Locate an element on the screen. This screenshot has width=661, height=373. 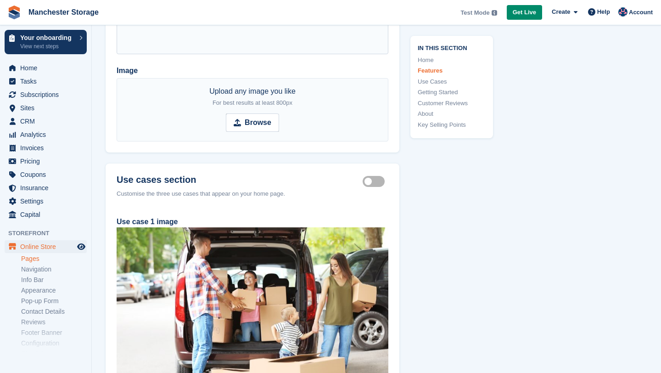
a: Configuration is located at coordinates (54, 343).